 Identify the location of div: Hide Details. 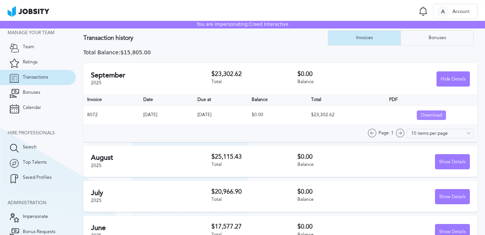
(454, 79).